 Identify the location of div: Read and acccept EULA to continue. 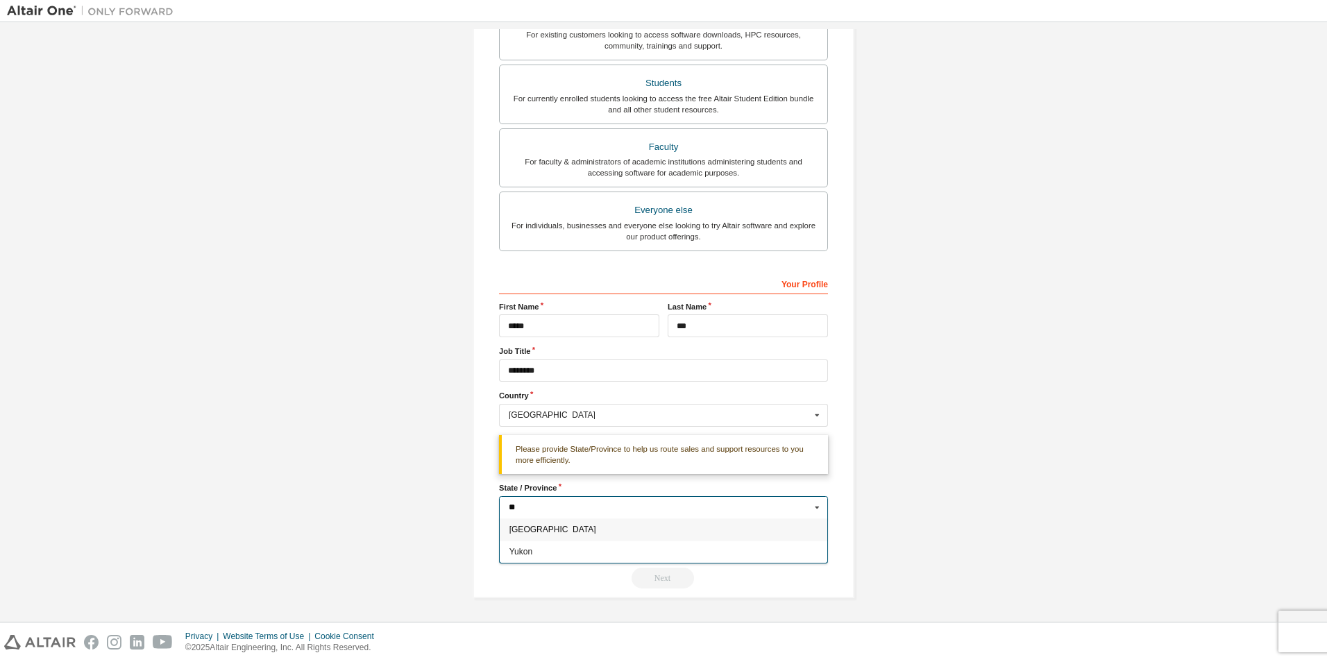
(664, 578).